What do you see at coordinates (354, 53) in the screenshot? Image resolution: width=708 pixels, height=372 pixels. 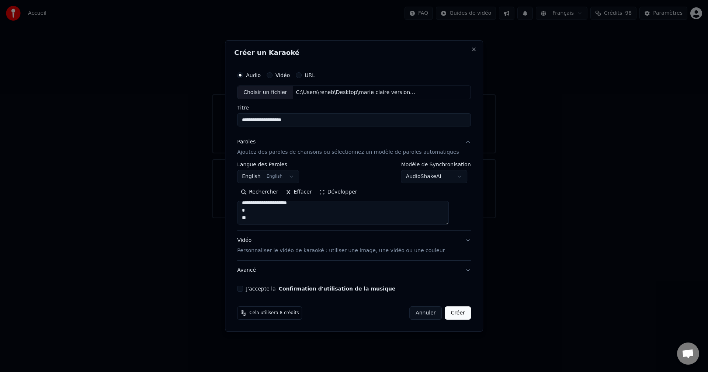 I see `h2: Créer un Karaoké` at bounding box center [354, 53].